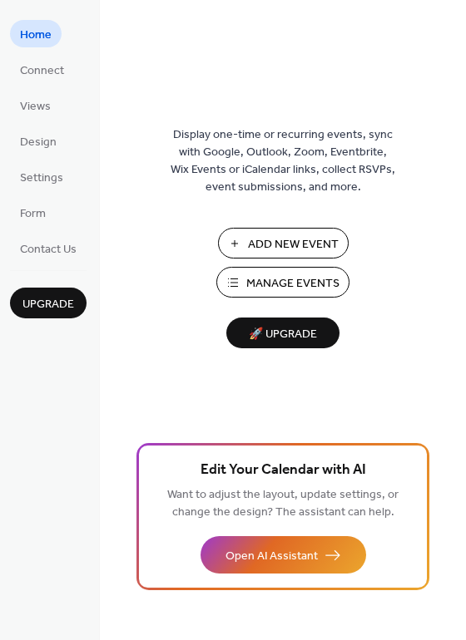  What do you see at coordinates (283, 555) in the screenshot?
I see `button: Open AI Assistant` at bounding box center [283, 555].